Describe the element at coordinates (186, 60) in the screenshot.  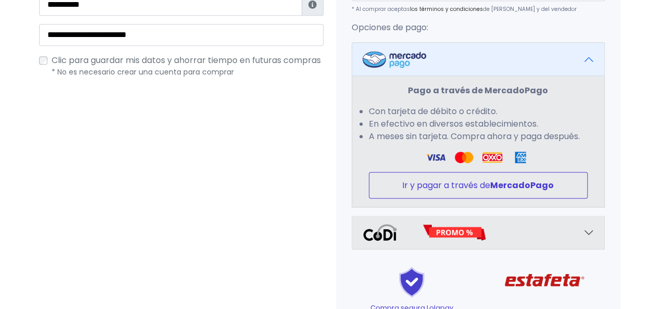
I see `span: Clic para guardar mis datos y ahorrar tiempo en futuras compras` at that location.